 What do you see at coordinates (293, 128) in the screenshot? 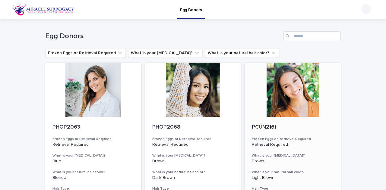
I see `p: PCUN2161` at bounding box center [293, 128].